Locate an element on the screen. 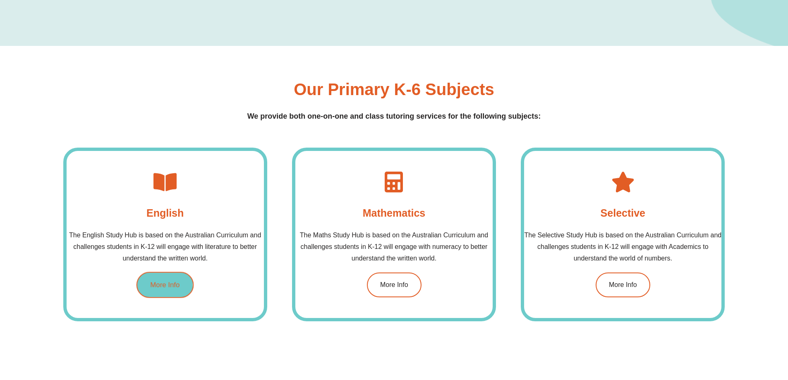 This screenshot has height=380, width=788. div: Chat Widget is located at coordinates (768, 360).